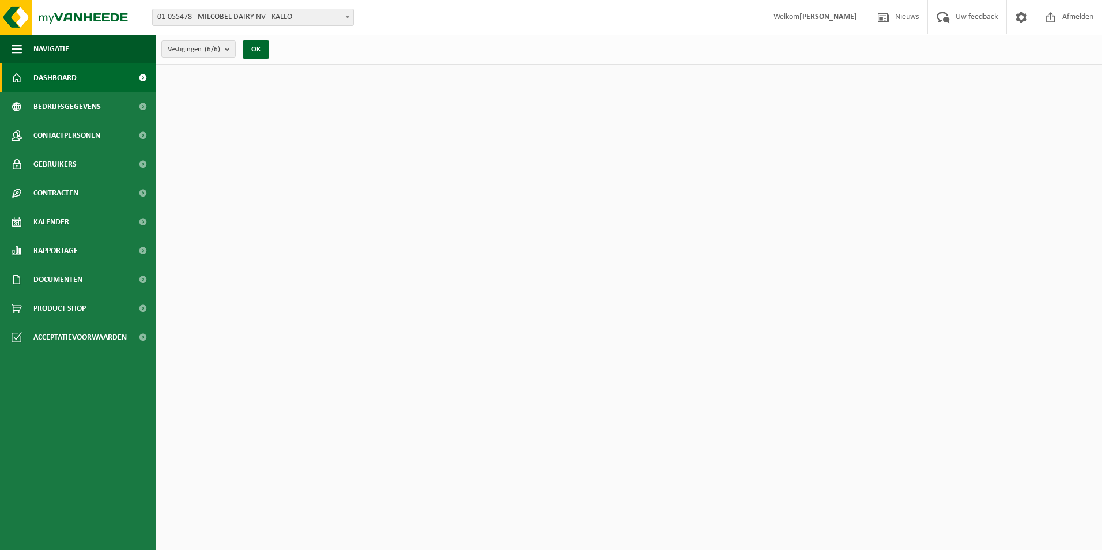 The width and height of the screenshot is (1102, 550). What do you see at coordinates (56, 193) in the screenshot?
I see `span: Contracten` at bounding box center [56, 193].